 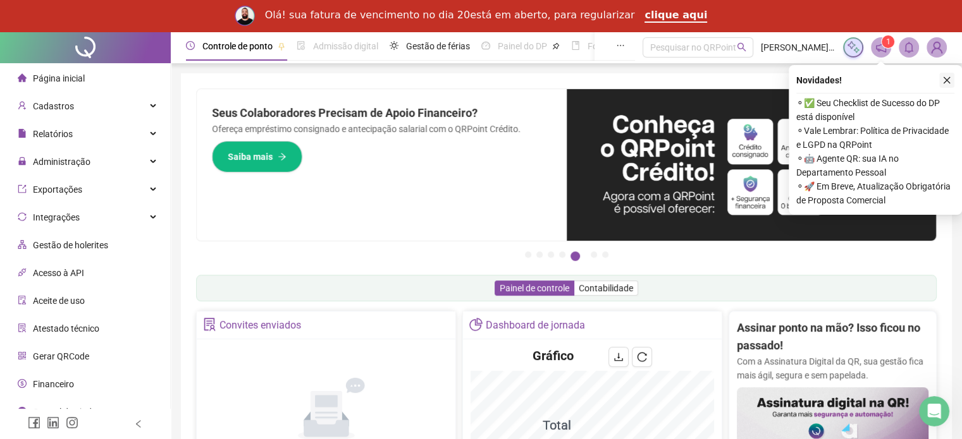 I want to click on span: 1, so click(x=888, y=42).